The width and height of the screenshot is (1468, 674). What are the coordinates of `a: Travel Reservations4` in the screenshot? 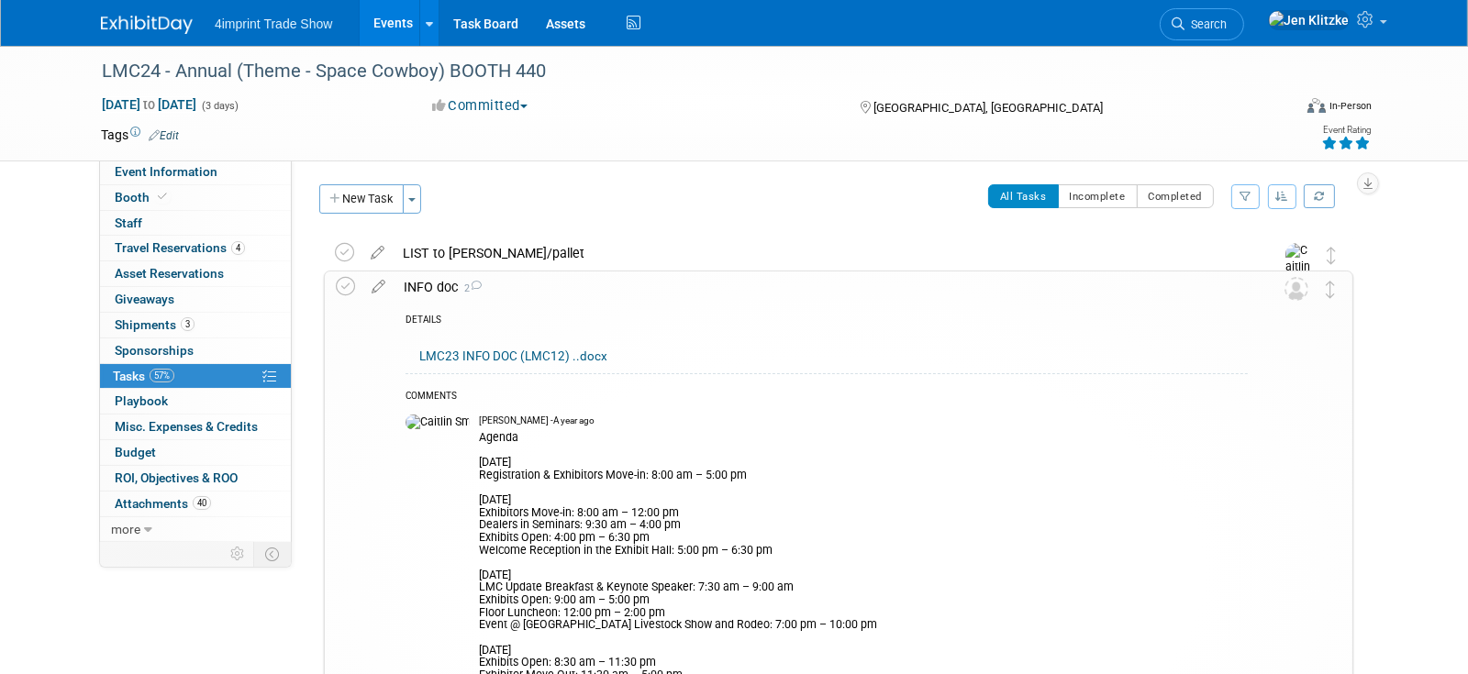 It's located at (195, 248).